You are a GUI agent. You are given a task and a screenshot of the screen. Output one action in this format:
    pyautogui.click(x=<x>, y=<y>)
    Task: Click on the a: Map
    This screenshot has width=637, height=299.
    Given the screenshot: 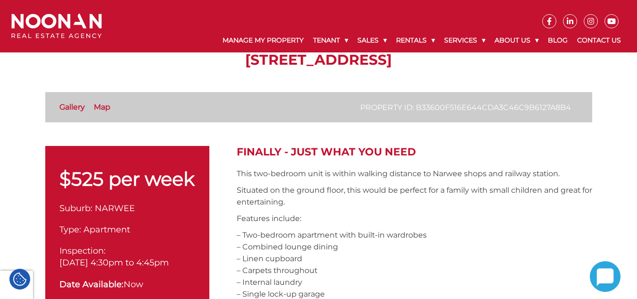 What is the action you would take?
    pyautogui.click(x=102, y=107)
    